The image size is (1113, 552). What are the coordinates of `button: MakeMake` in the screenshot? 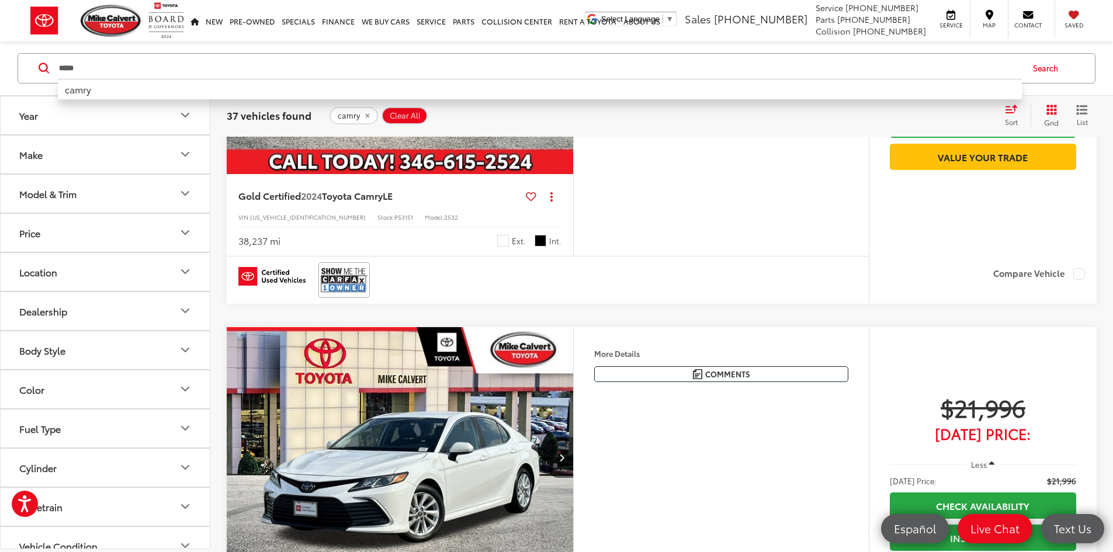 It's located at (106, 154).